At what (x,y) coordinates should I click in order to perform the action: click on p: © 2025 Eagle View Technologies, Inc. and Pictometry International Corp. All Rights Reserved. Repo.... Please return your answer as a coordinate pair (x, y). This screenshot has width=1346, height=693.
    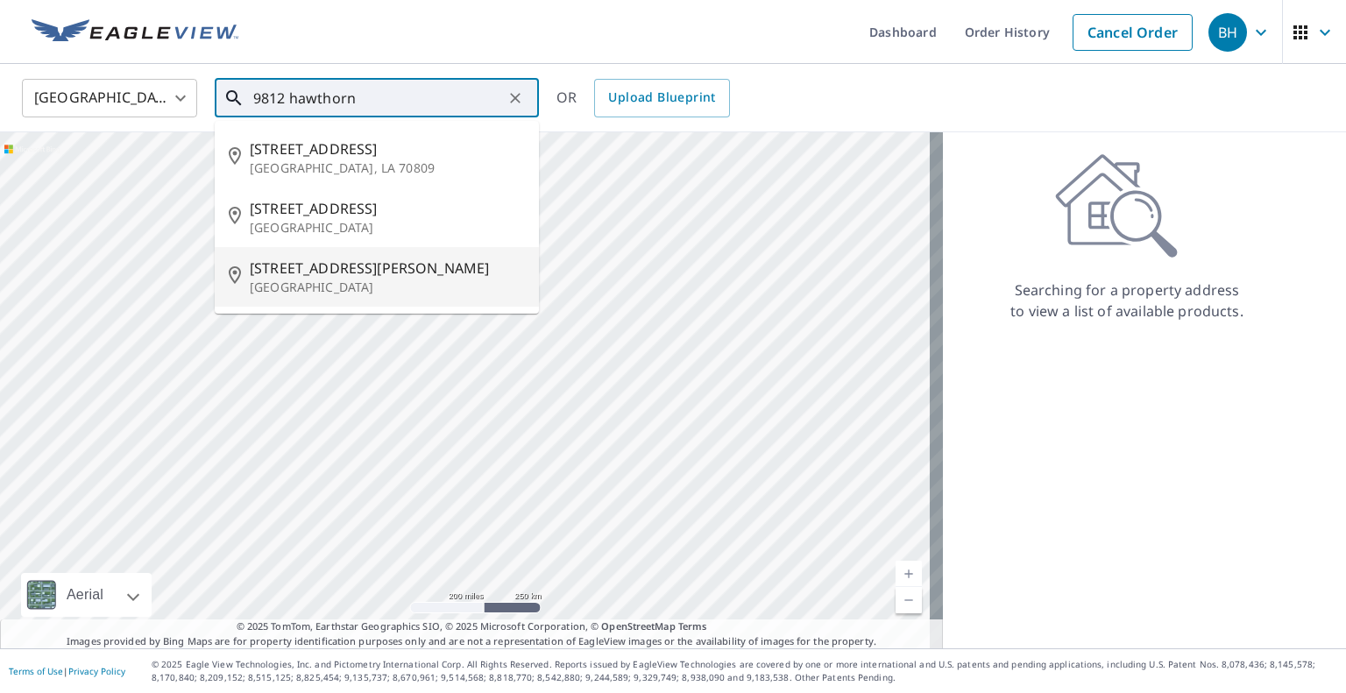
    Looking at the image, I should click on (744, 671).